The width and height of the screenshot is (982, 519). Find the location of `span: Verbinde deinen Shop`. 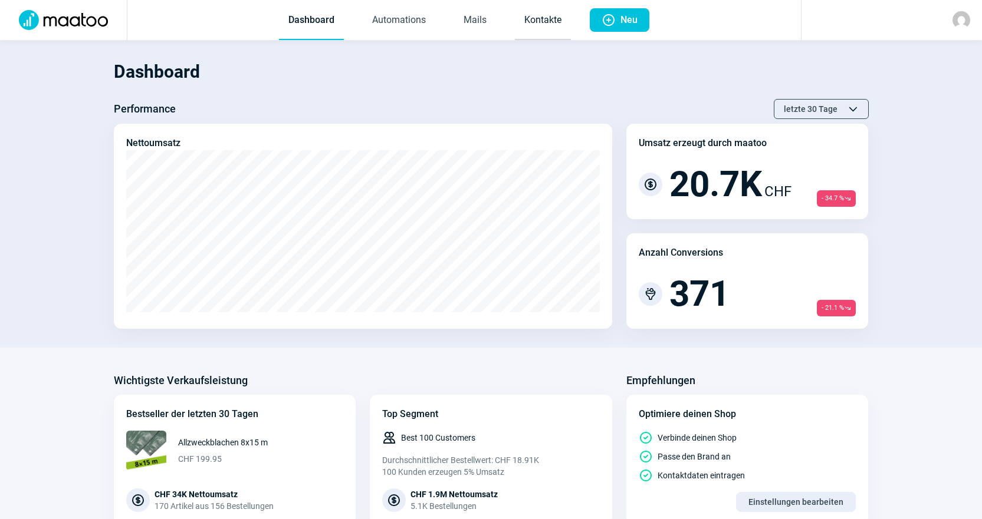

span: Verbinde deinen Shop is located at coordinates (697, 438).